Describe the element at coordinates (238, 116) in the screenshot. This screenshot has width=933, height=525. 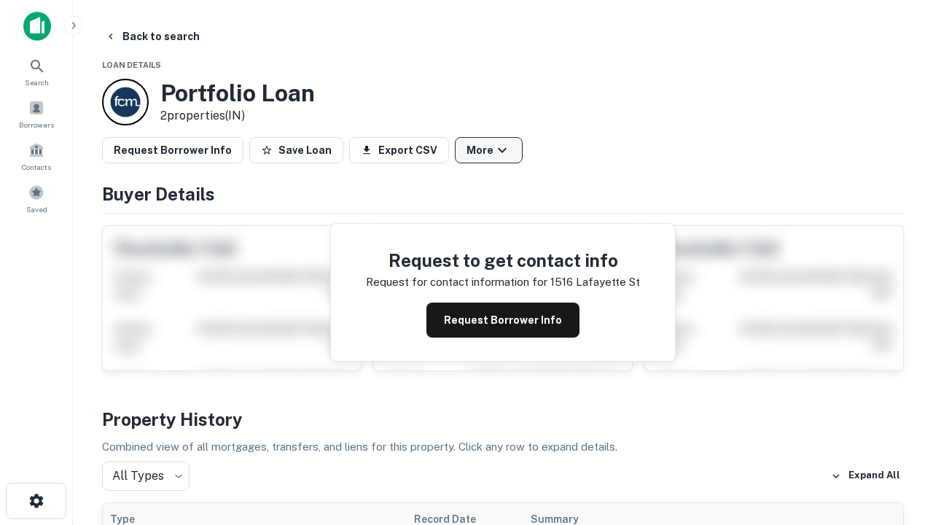
I see `p: 2 properties (IN)` at that location.